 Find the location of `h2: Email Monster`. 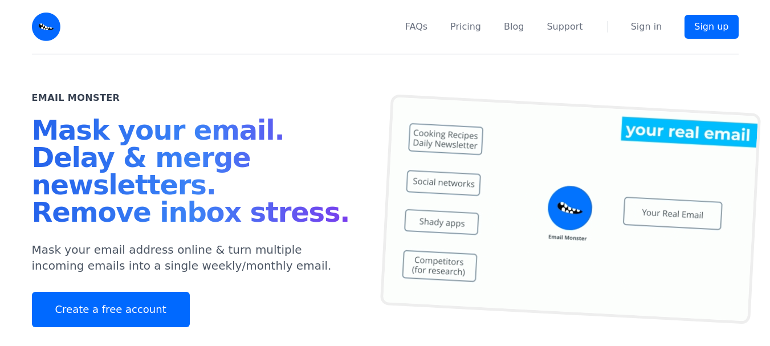

h2: Email Monster is located at coordinates (76, 98).